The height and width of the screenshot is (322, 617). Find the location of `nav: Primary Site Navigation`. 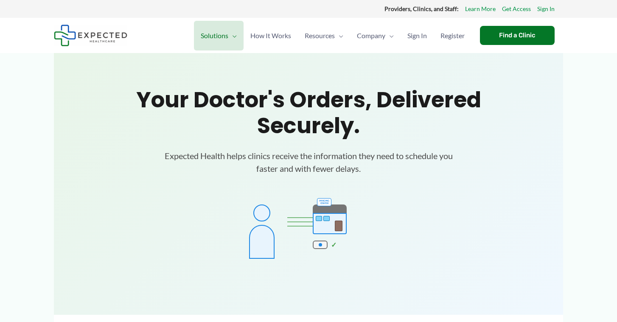

nav: Primary Site Navigation is located at coordinates (333, 36).